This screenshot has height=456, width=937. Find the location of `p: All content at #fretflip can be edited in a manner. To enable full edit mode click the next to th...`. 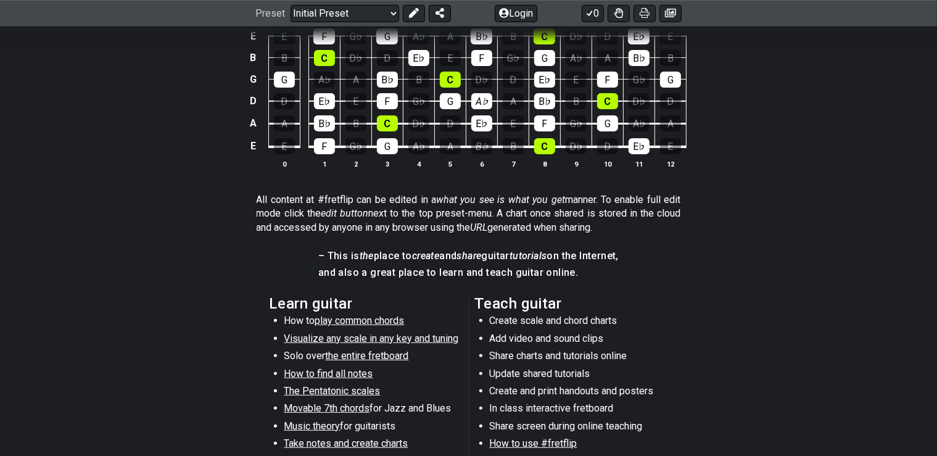

p: All content at #fretflip can be edited in a manner. To enable full edit mode click the next to th... is located at coordinates (469, 213).